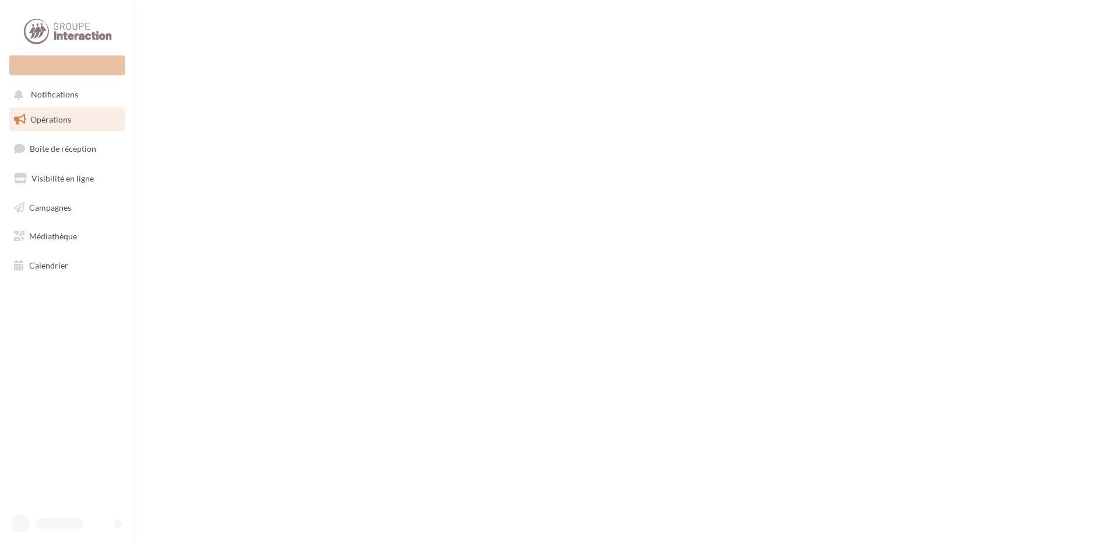 This screenshot has width=1115, height=544. What do you see at coordinates (67, 120) in the screenshot?
I see `a: Opérations` at bounding box center [67, 120].